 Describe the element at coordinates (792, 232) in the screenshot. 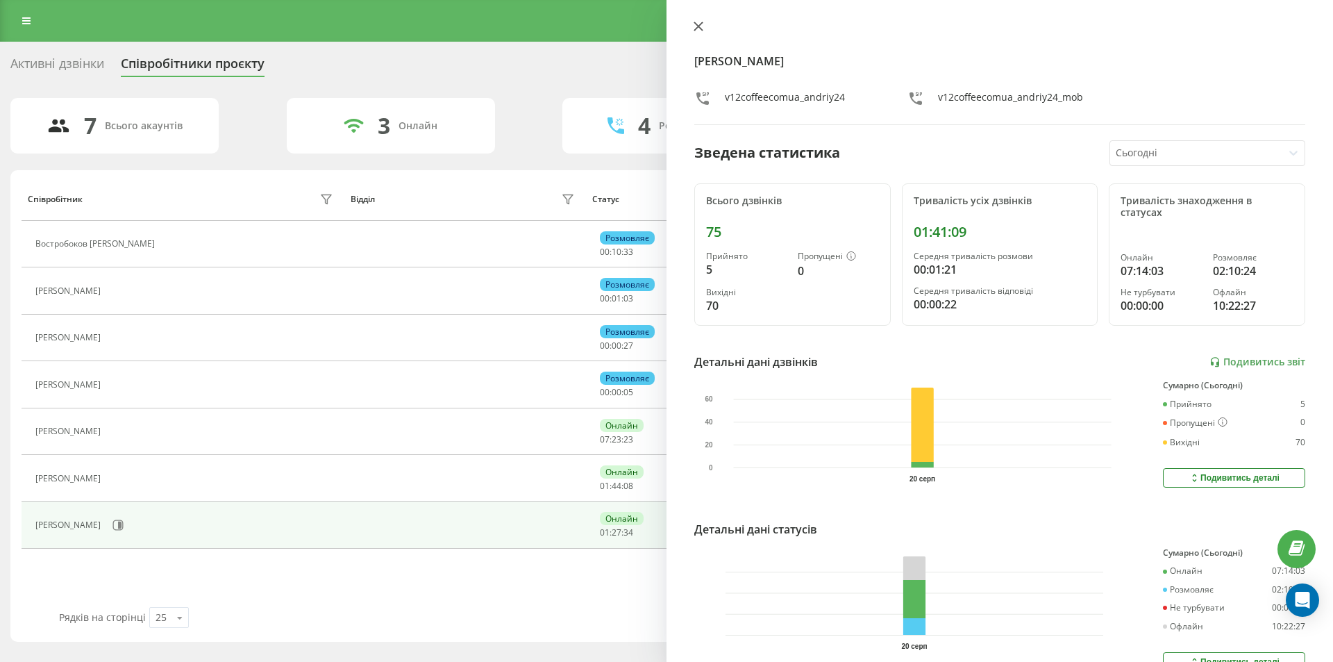

I see `div: 75` at that location.